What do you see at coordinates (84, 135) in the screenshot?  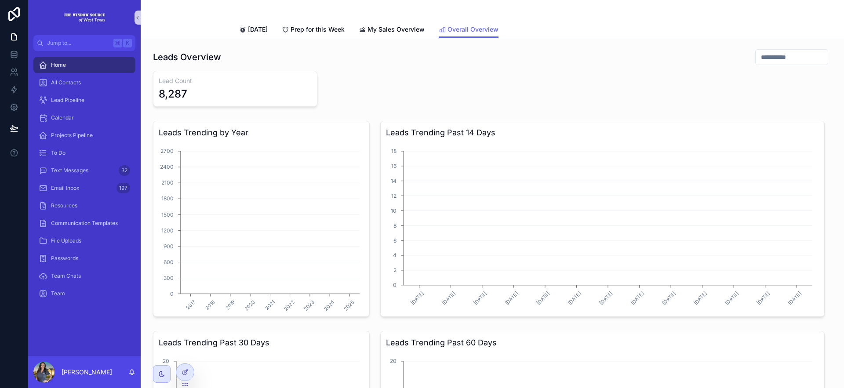 I see `a: Projects Pipeline` at bounding box center [84, 135].